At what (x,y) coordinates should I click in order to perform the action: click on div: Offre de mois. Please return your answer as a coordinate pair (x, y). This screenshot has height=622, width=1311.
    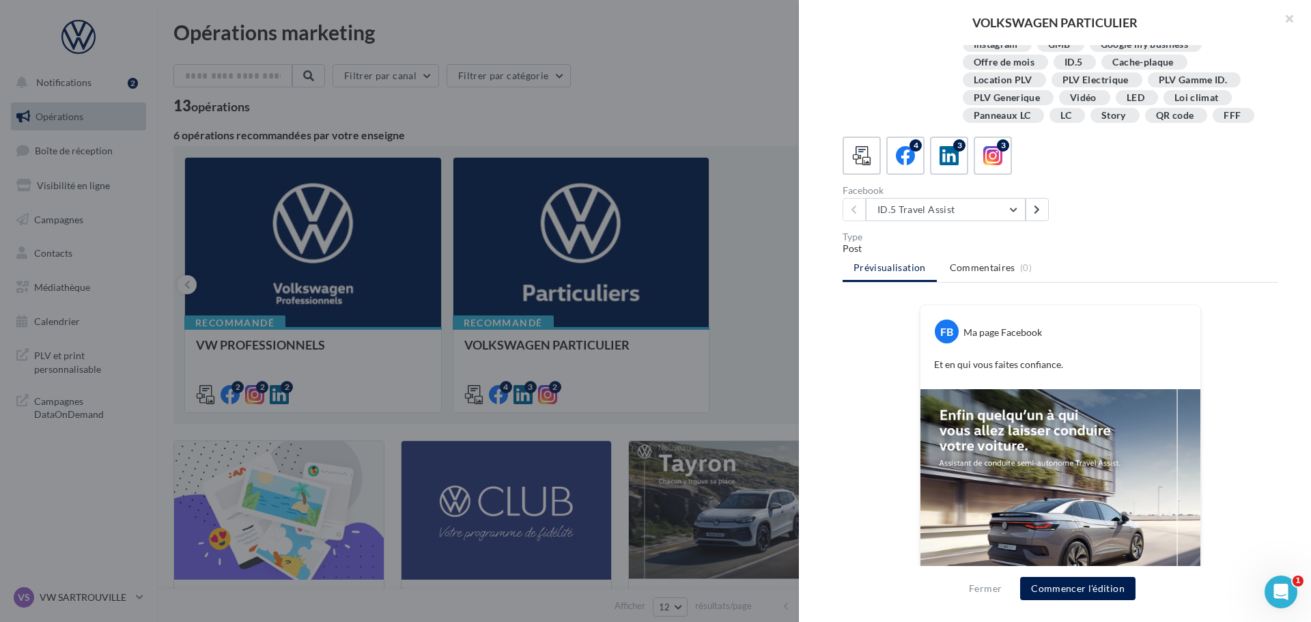
    Looking at the image, I should click on (1004, 62).